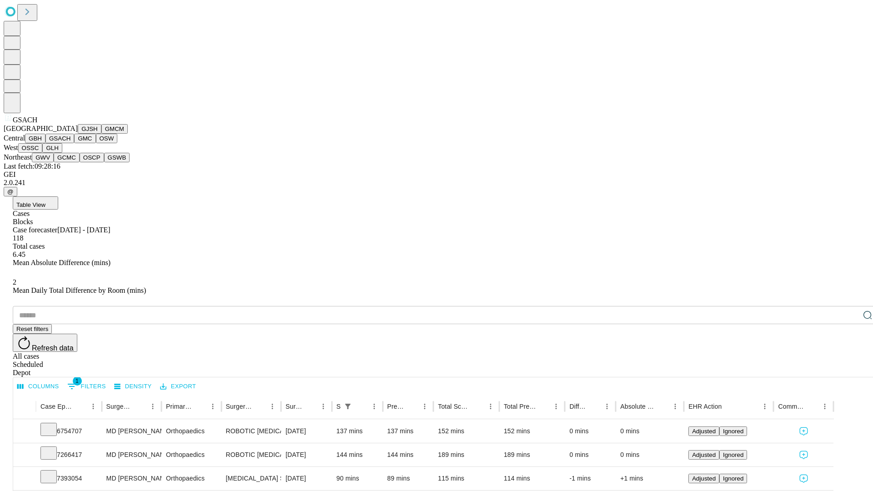  Describe the element at coordinates (239, 406) in the screenshot. I see `div: Surgery Name` at that location.